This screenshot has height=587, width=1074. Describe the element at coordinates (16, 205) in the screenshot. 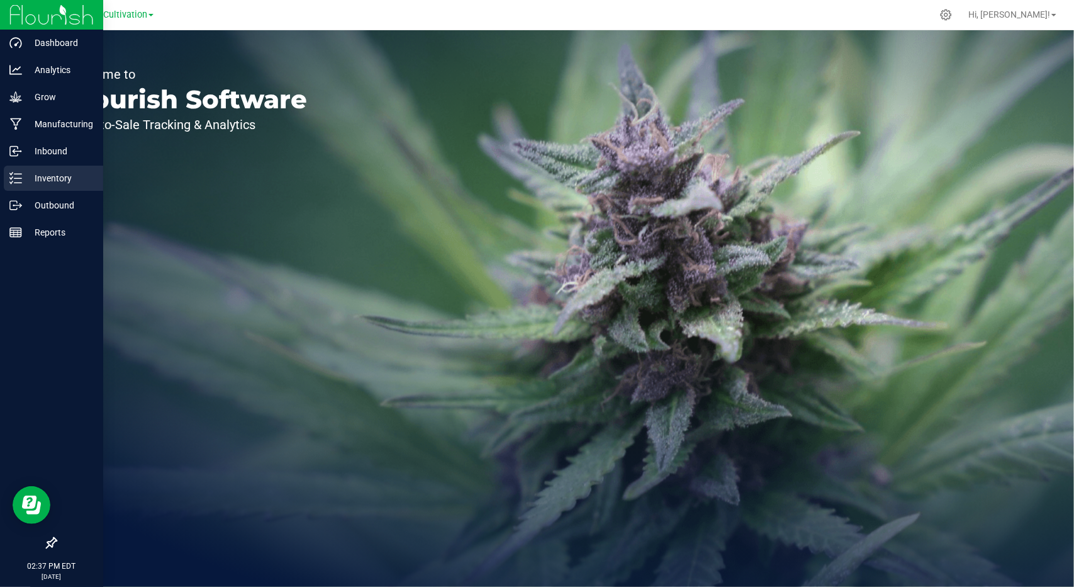

I see `inline-svg: Outbound` at that location.